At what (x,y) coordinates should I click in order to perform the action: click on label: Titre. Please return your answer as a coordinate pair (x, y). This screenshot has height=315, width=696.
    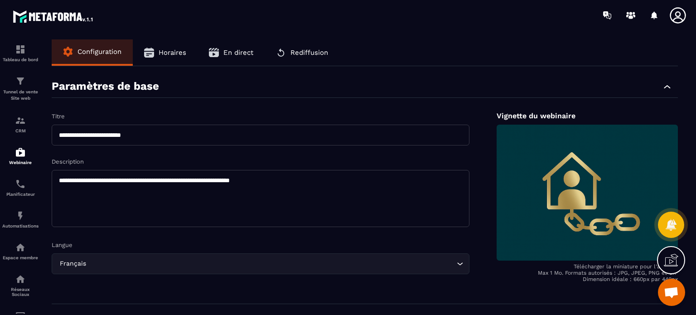
    Looking at the image, I should click on (58, 116).